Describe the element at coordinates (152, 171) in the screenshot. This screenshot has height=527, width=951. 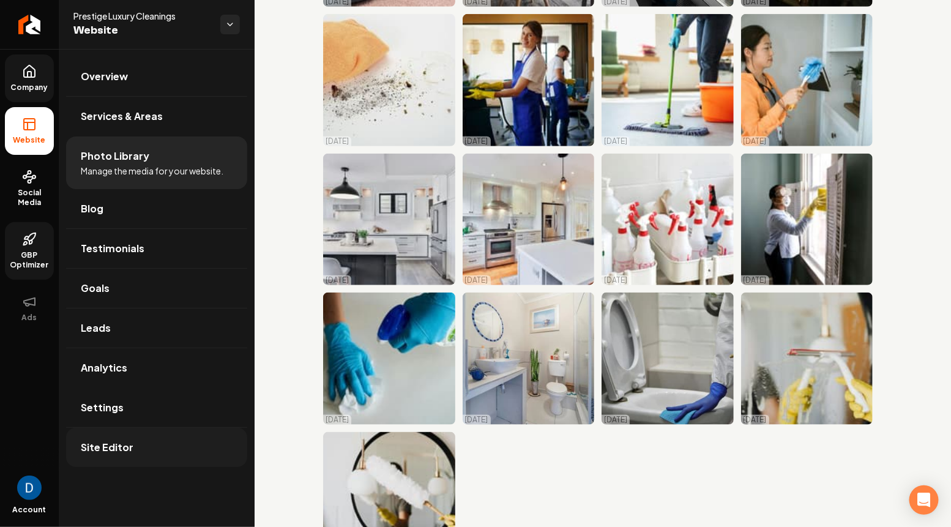
I see `span: Manage the media for your website.` at that location.